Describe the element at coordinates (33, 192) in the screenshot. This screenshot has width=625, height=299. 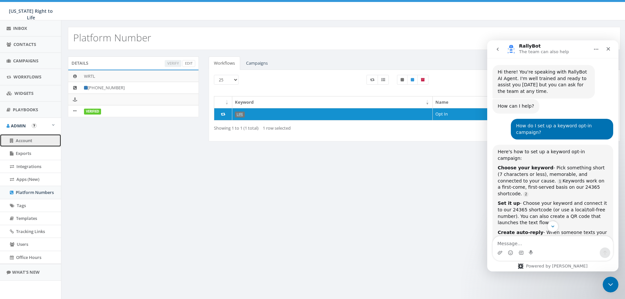
I see `b: Create auto-reply` at that location.